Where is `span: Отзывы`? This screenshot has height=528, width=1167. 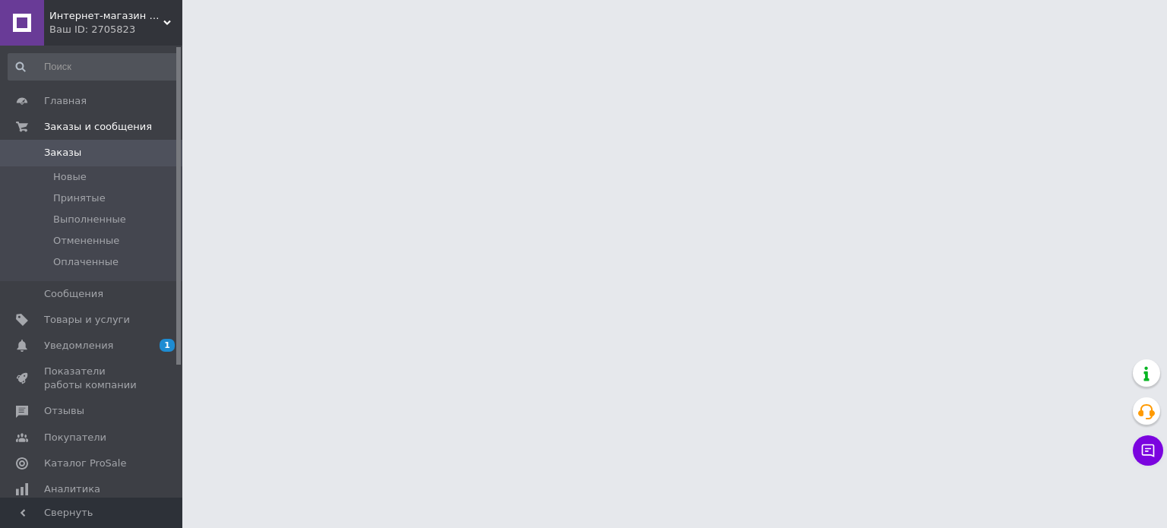 span: Отзывы is located at coordinates (64, 411).